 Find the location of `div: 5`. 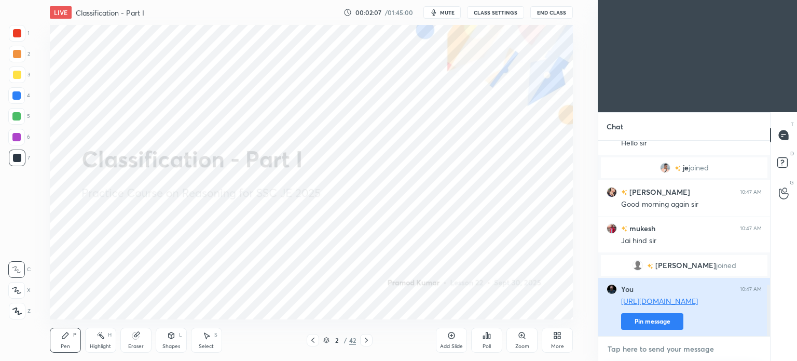

div: 5 is located at coordinates (19, 116).